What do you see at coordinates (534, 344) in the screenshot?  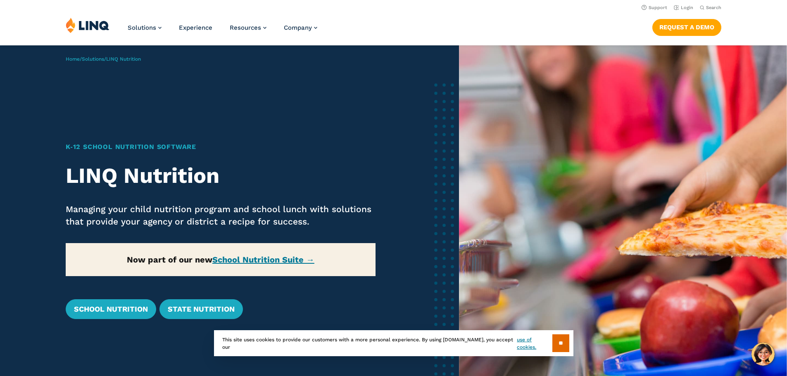 I see `a: use of cookies.` at bounding box center [534, 344].